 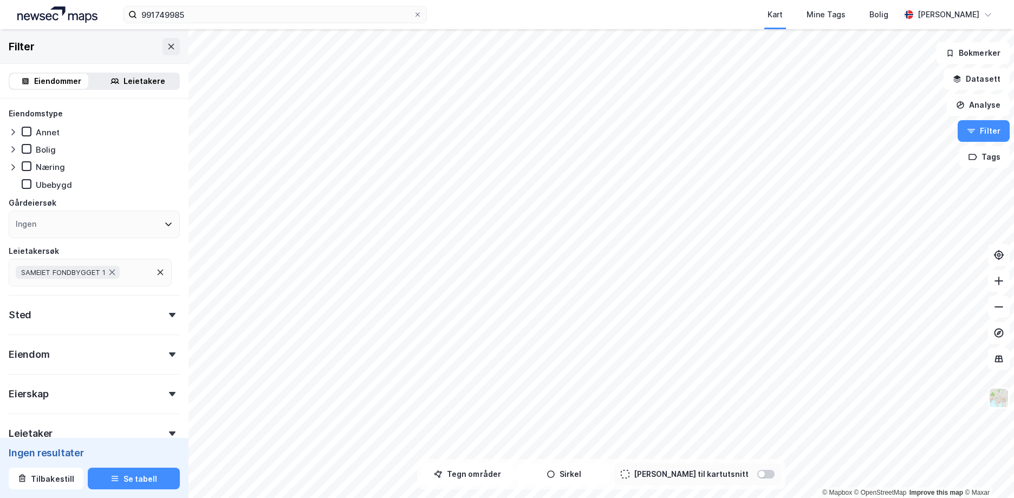 I want to click on div: Gårdeiersøk, so click(x=32, y=203).